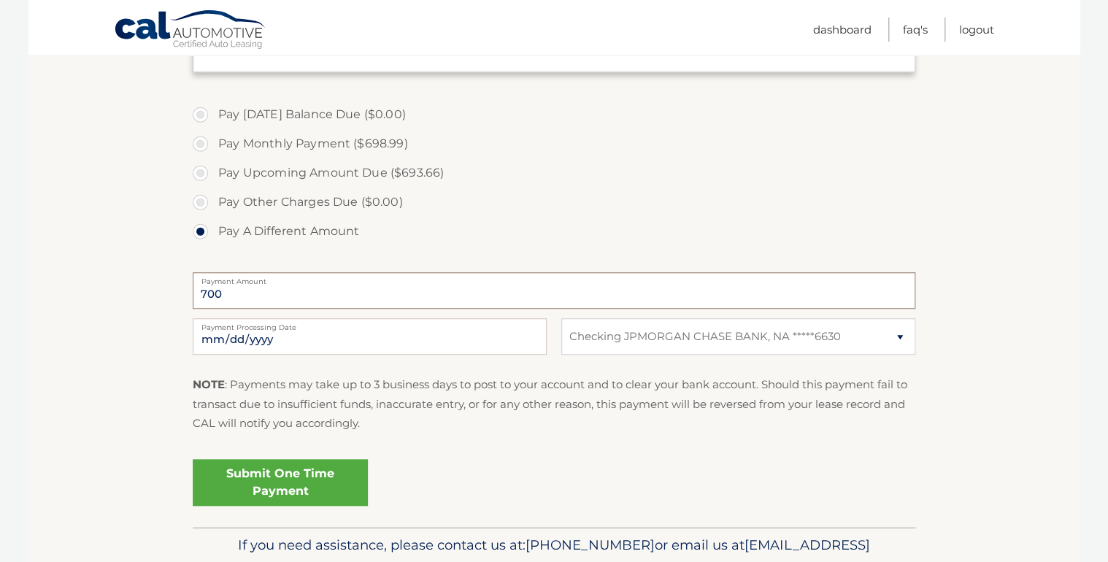  Describe the element at coordinates (554, 144) in the screenshot. I see `label: Pay Monthly Payment ($698.99)` at that location.